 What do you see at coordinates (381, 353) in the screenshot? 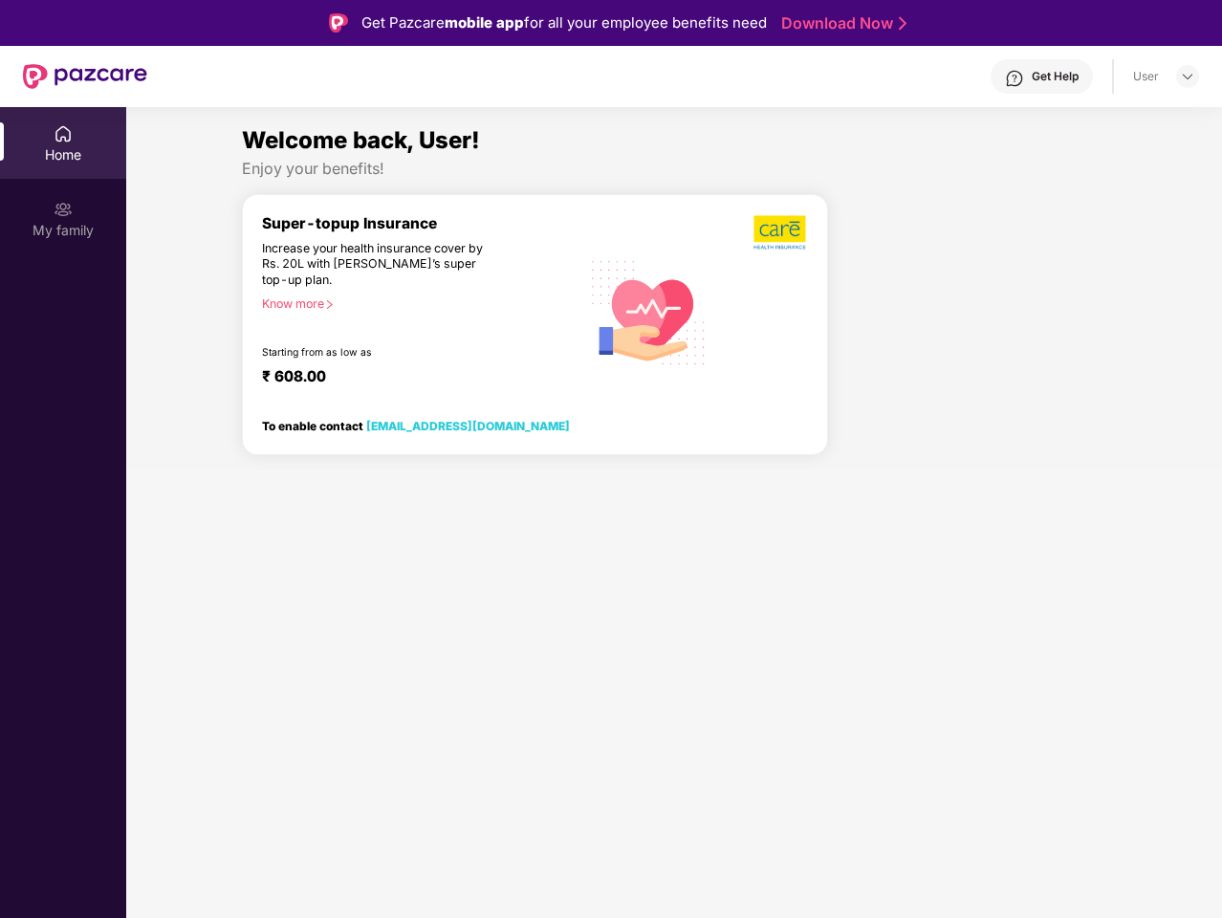
I see `div: Starting from as low as` at bounding box center [381, 353].